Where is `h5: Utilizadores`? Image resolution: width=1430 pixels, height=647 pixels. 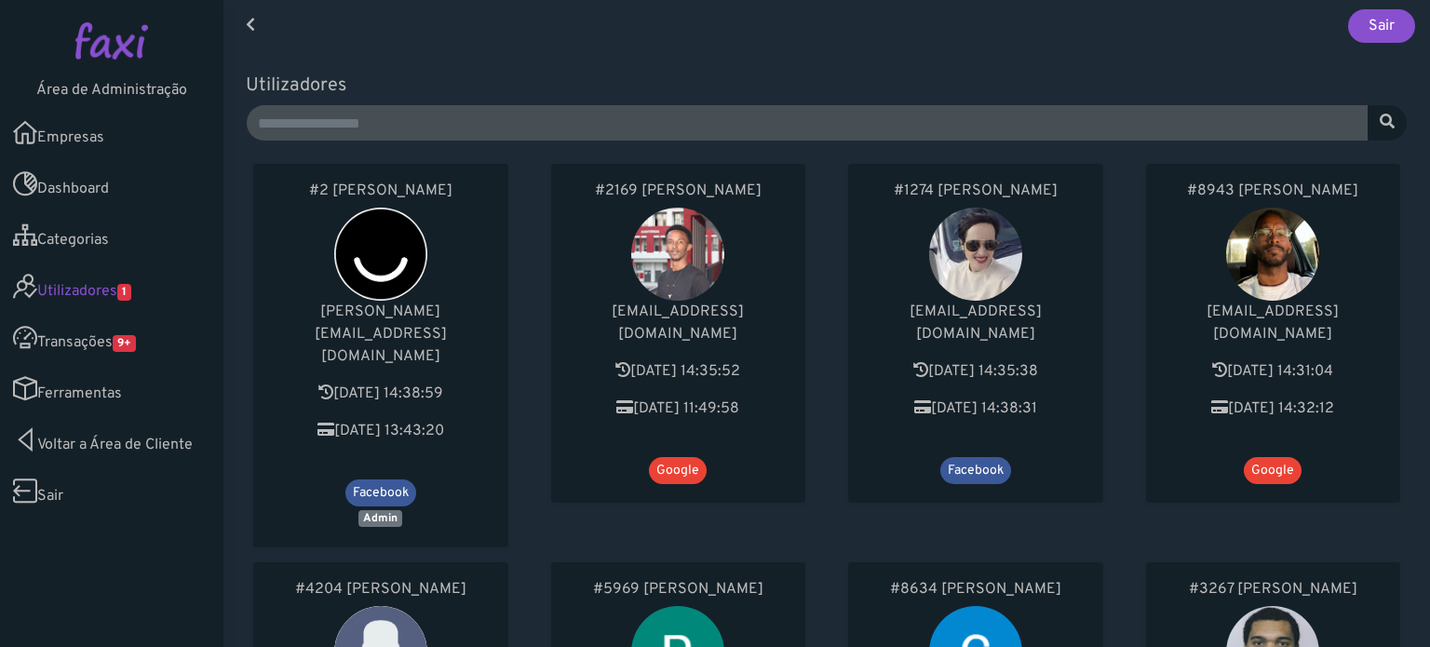 h5: Utilizadores is located at coordinates (827, 86).